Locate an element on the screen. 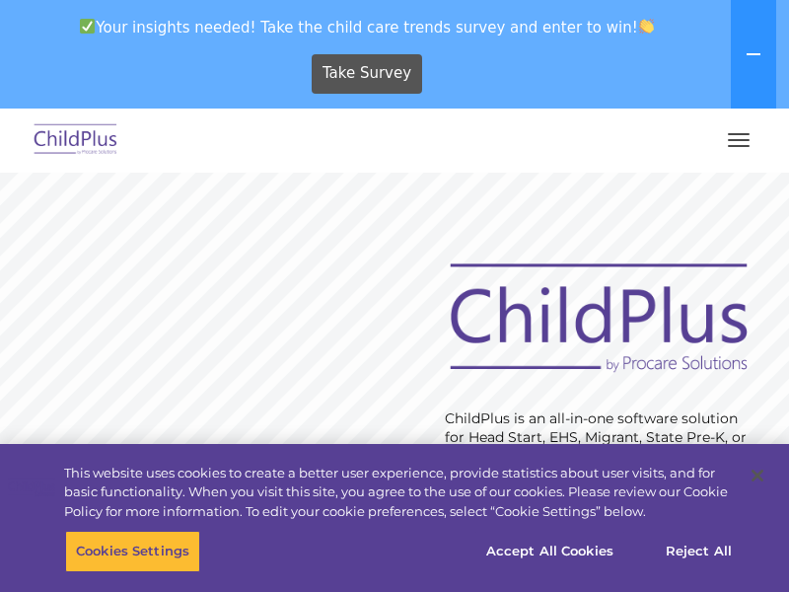 The image size is (789, 592). button: Close is located at coordinates (757, 475).